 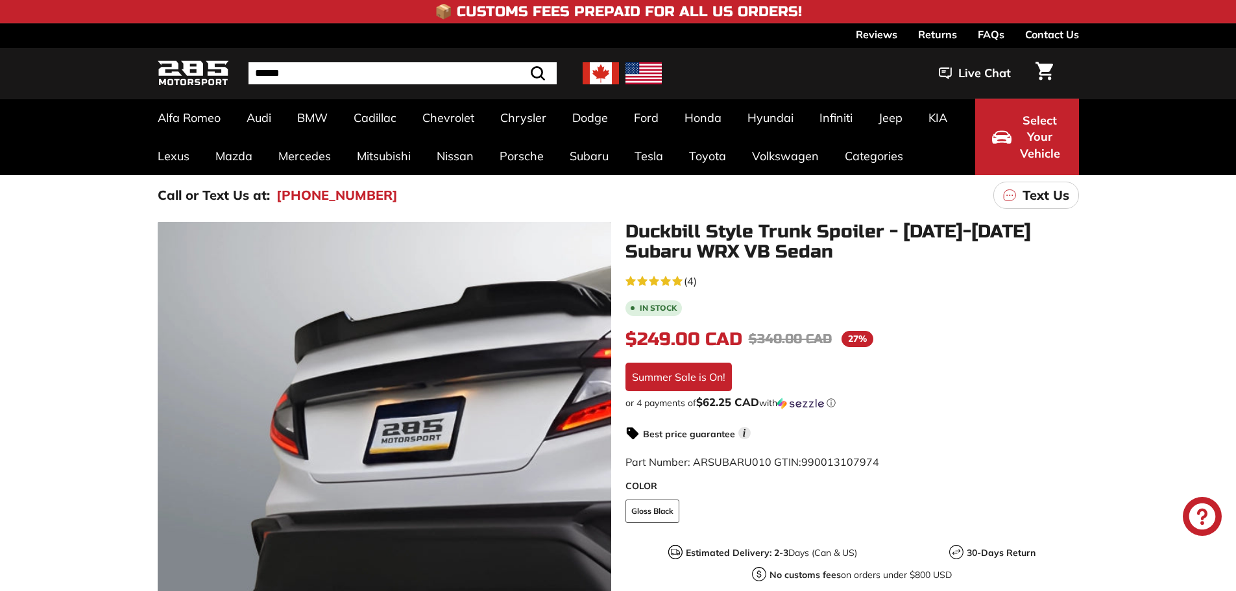 What do you see at coordinates (876, 34) in the screenshot?
I see `a: Reviews` at bounding box center [876, 34].